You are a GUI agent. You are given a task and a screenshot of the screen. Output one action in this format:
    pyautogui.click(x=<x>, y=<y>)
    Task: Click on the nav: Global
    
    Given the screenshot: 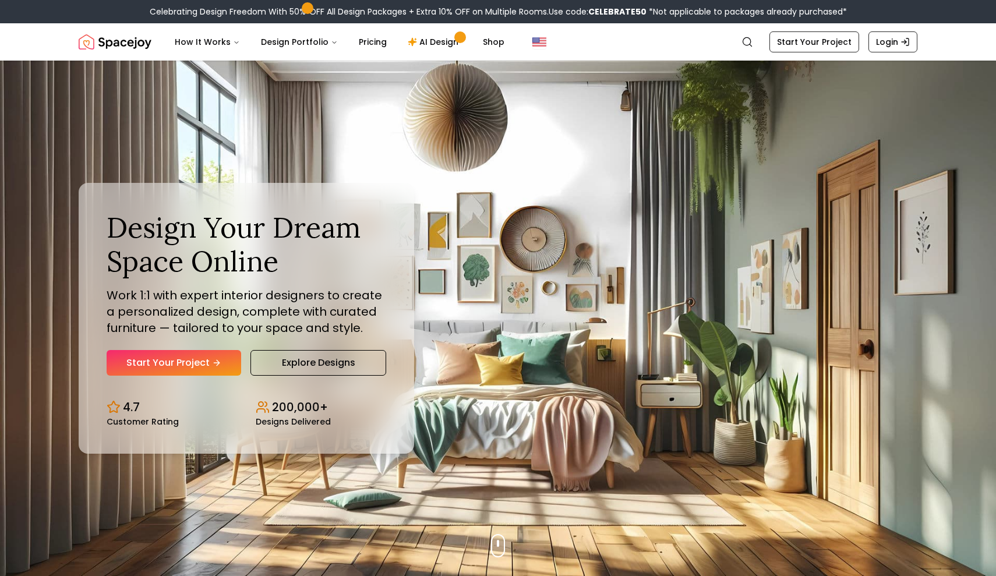 What is the action you would take?
    pyautogui.click(x=498, y=42)
    